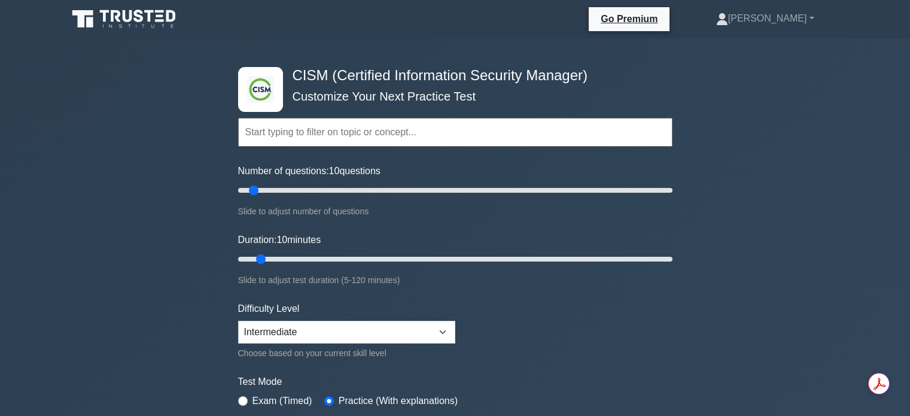 The image size is (910, 416). What do you see at coordinates (629, 19) in the screenshot?
I see `a: Go Premium` at bounding box center [629, 19].